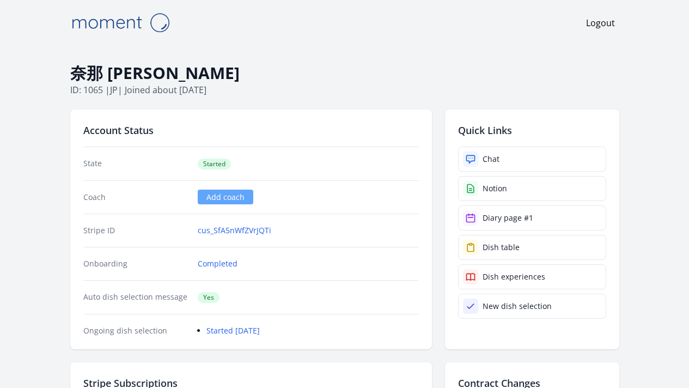 The image size is (689, 388). Describe the element at coordinates (251, 130) in the screenshot. I see `h2: Account Status` at that location.